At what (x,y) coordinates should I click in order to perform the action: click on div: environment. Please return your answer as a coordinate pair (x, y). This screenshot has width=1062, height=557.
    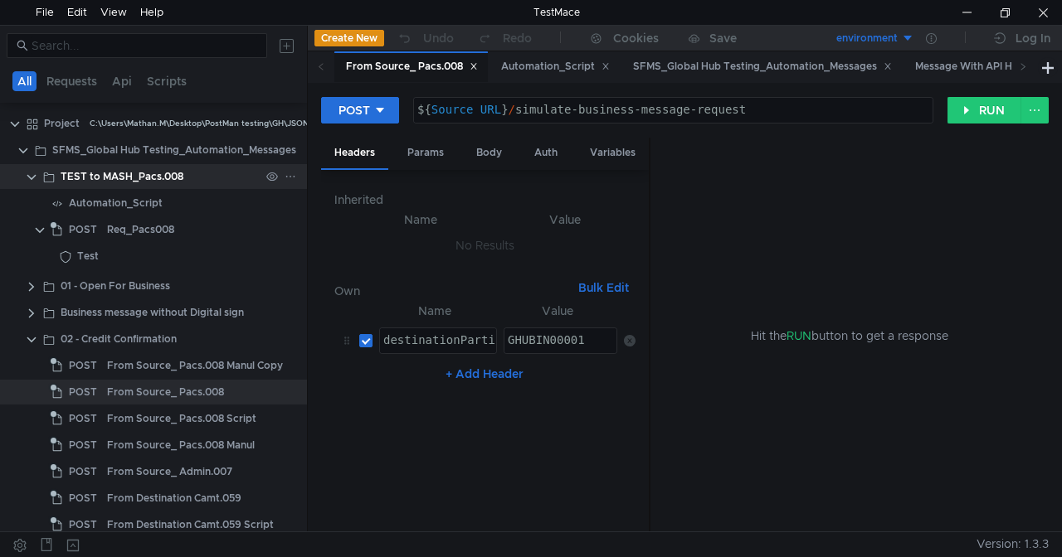
    Looking at the image, I should click on (867, 38).